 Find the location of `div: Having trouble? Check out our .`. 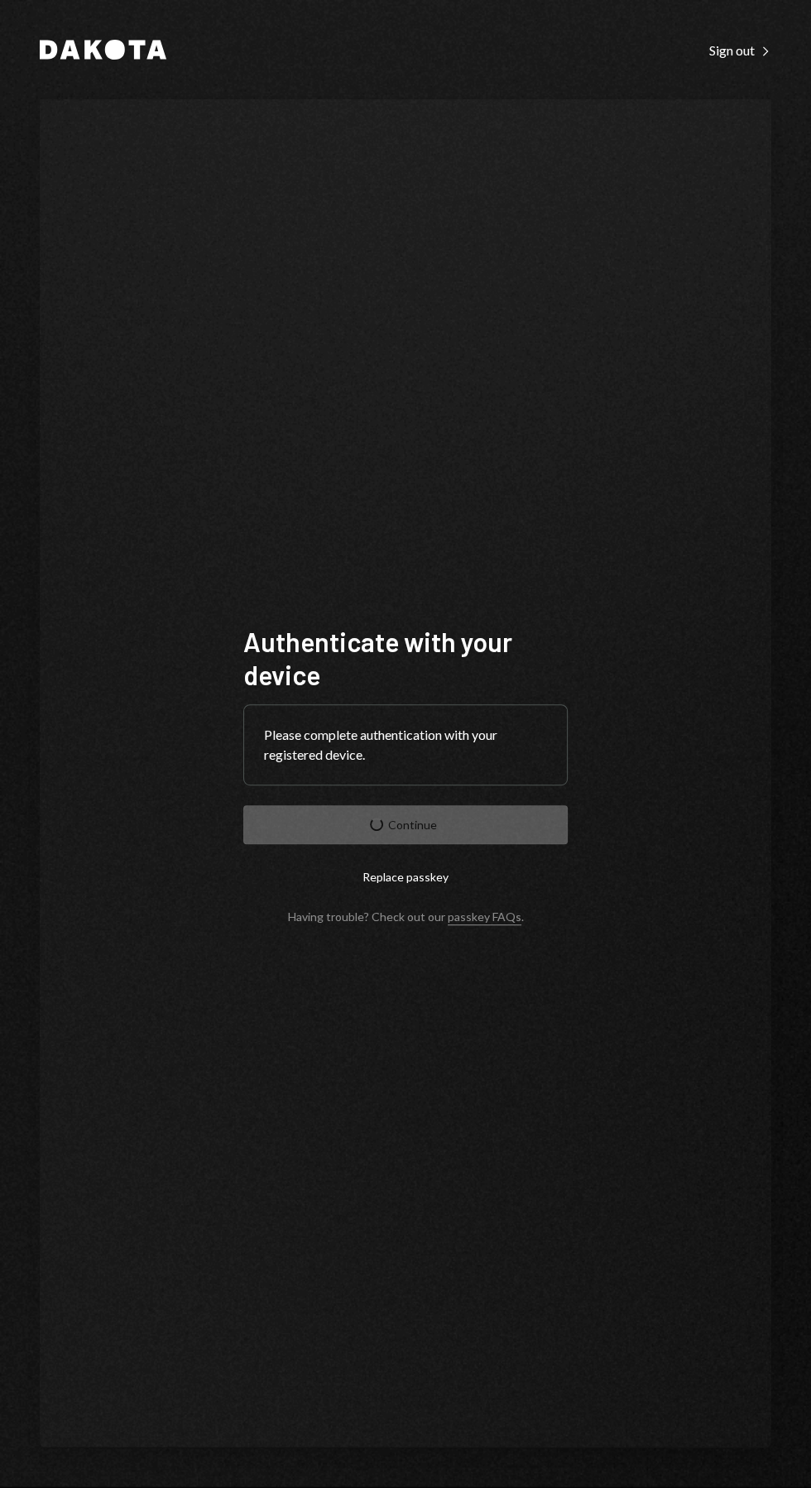

div: Having trouble? Check out our . is located at coordinates (406, 916).